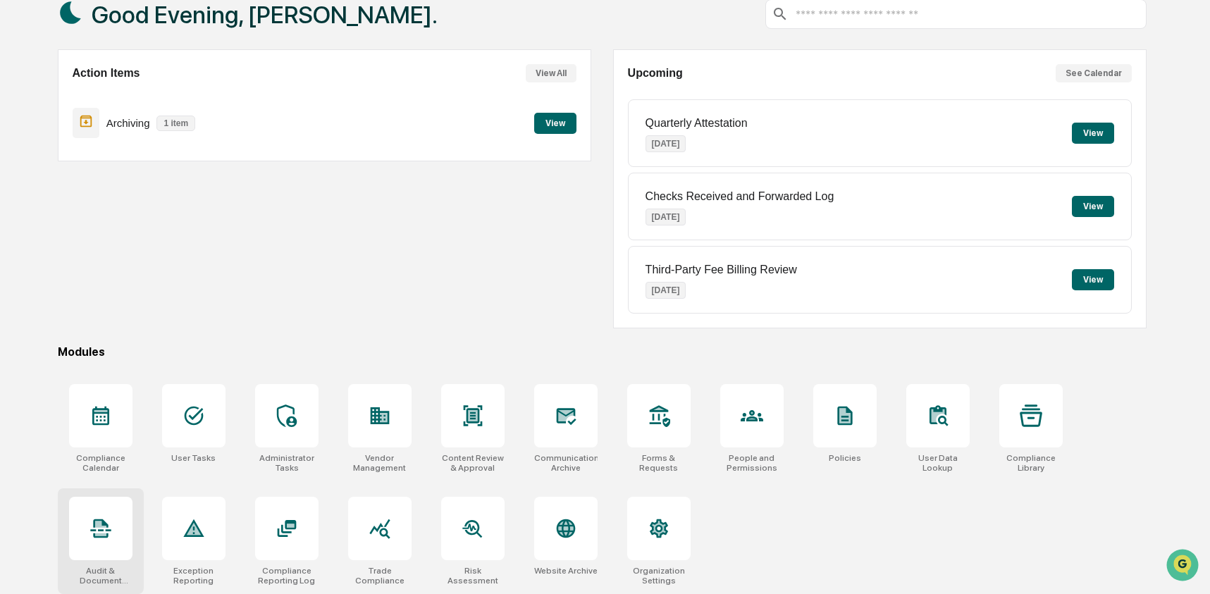 This screenshot has height=594, width=1210. Describe the element at coordinates (18, 18) in the screenshot. I see `button: Open customer support` at that location.